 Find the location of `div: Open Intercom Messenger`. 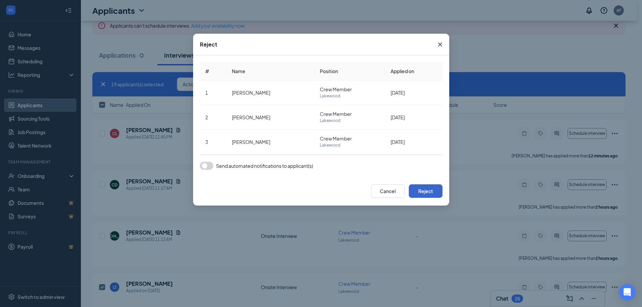

div: Open Intercom Messenger is located at coordinates (627, 292).